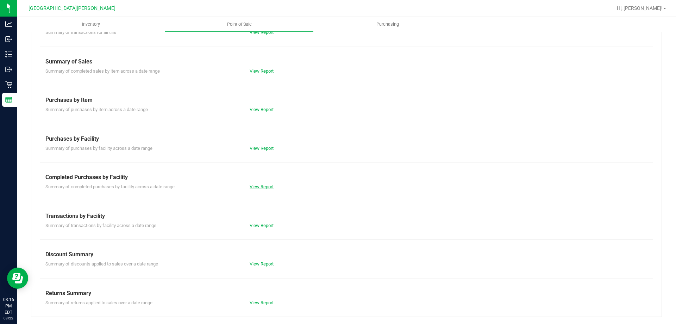 This screenshot has height=324, width=676. What do you see at coordinates (347, 216) in the screenshot?
I see `div: Transactions by Facility` at bounding box center [347, 216].